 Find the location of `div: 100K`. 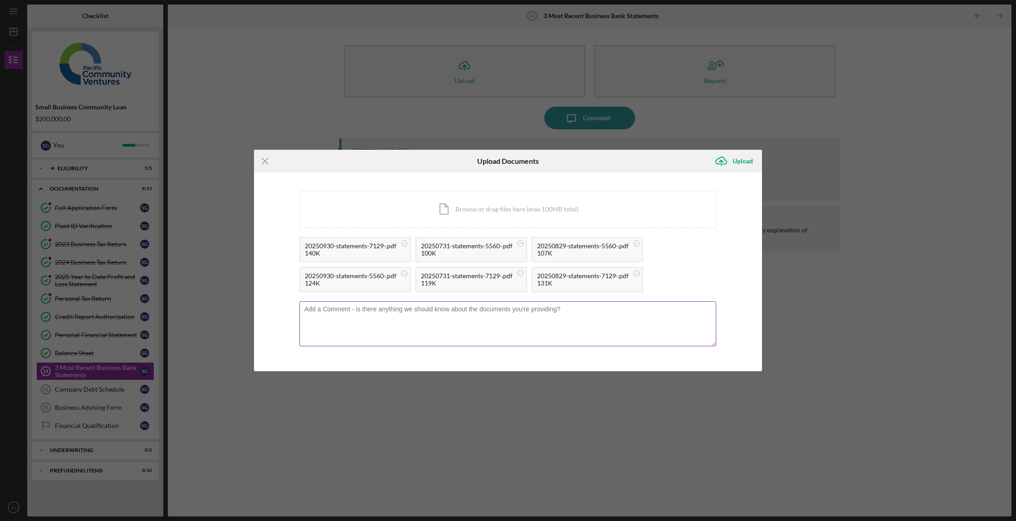

div: 100K is located at coordinates (467, 253).